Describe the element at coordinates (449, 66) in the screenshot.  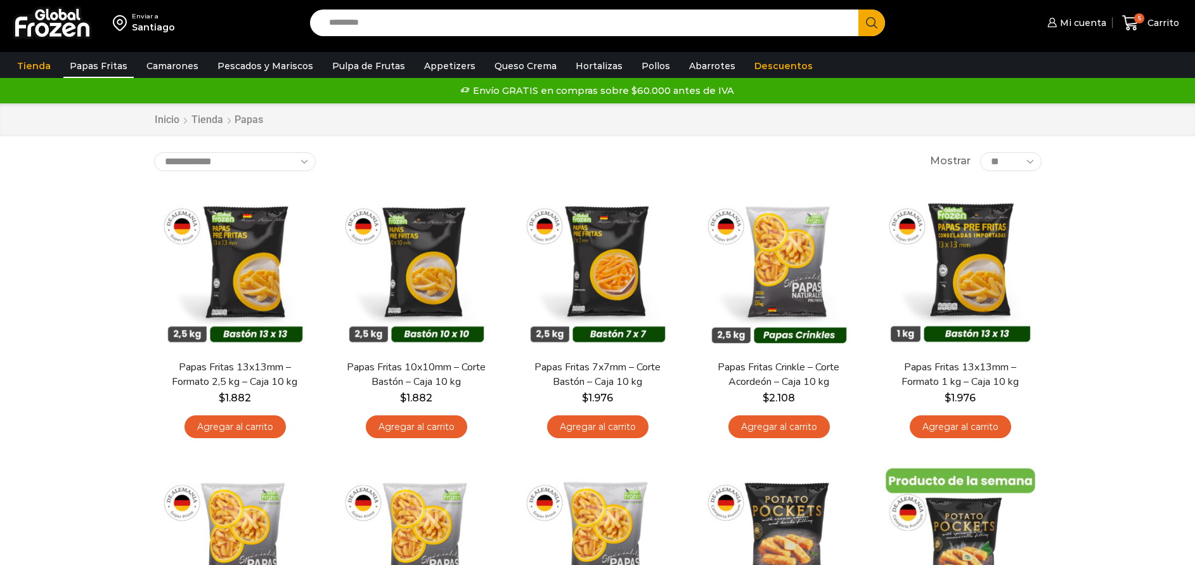
I see `a: Appetizers` at that location.